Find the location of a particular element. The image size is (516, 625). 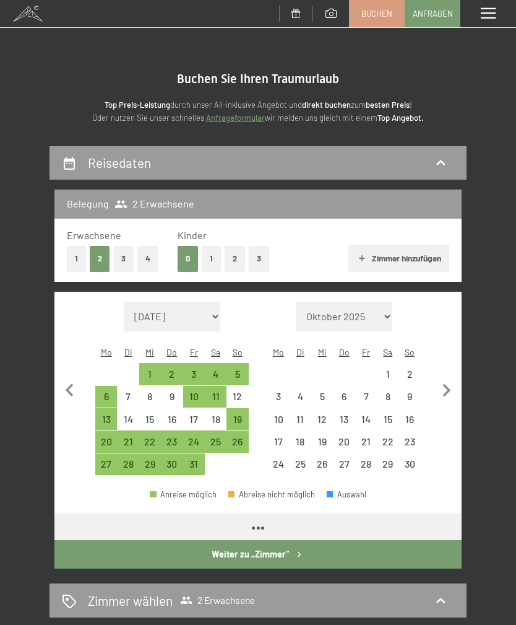

div: 10 is located at coordinates (278, 424).